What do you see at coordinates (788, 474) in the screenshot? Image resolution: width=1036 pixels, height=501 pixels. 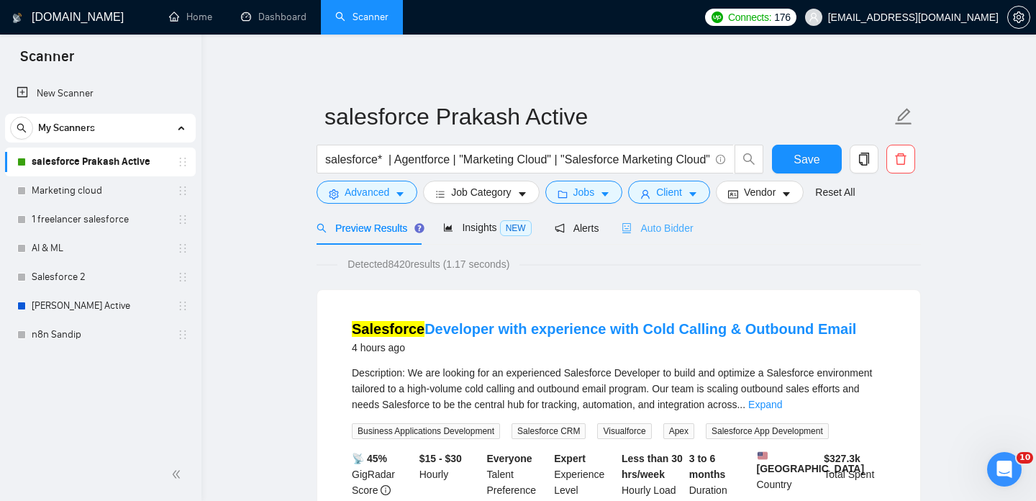 I see `div: Country` at bounding box center [788, 474].